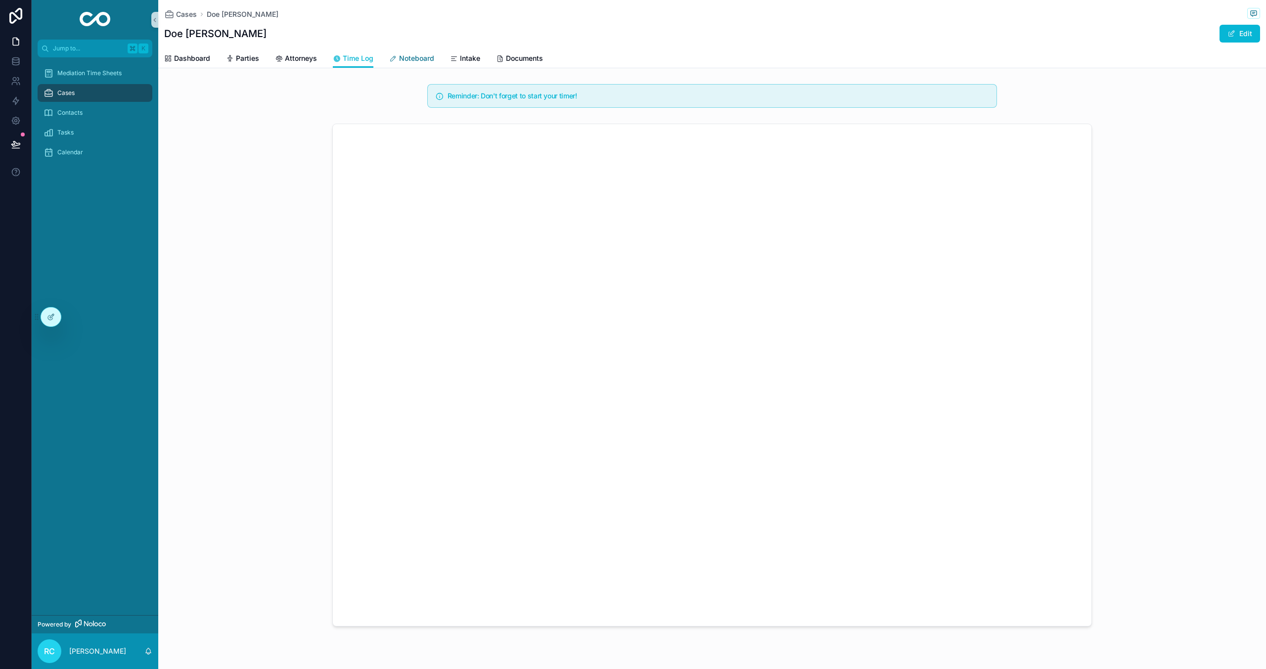 This screenshot has height=669, width=1266. I want to click on span: Tasks, so click(65, 133).